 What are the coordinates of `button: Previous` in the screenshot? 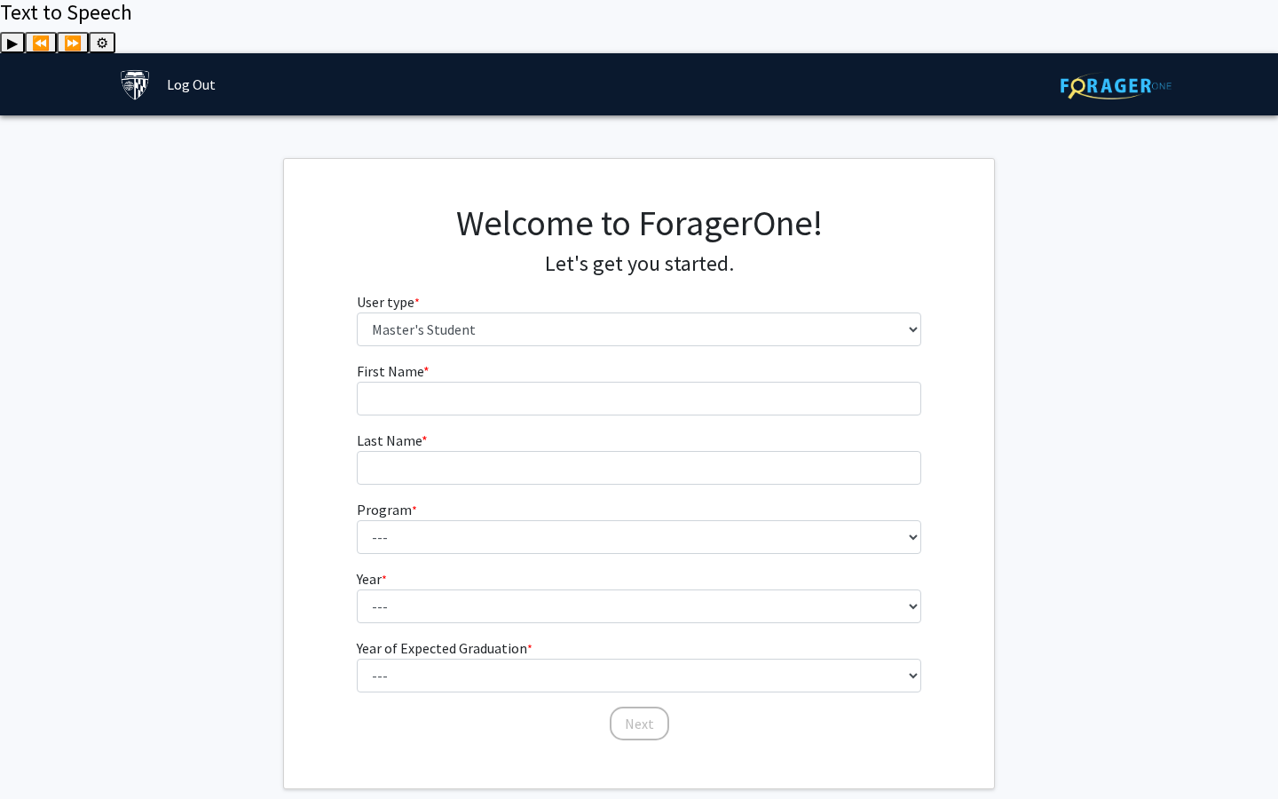 It's located at (41, 43).